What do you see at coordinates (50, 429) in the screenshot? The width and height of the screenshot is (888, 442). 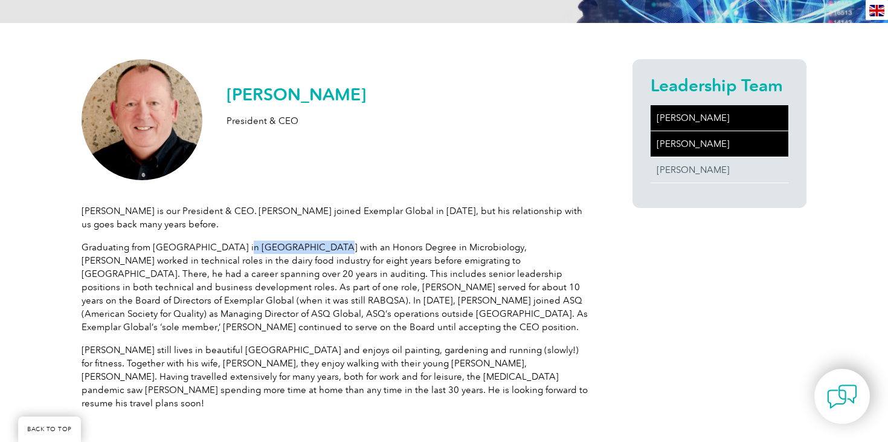 I see `a: BACK TO TOP` at bounding box center [50, 429].